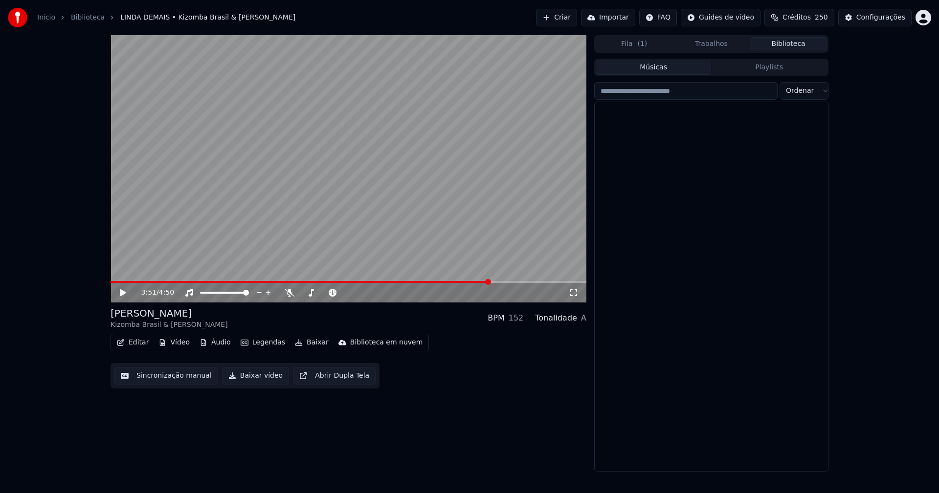  I want to click on button: Editar, so click(132, 343).